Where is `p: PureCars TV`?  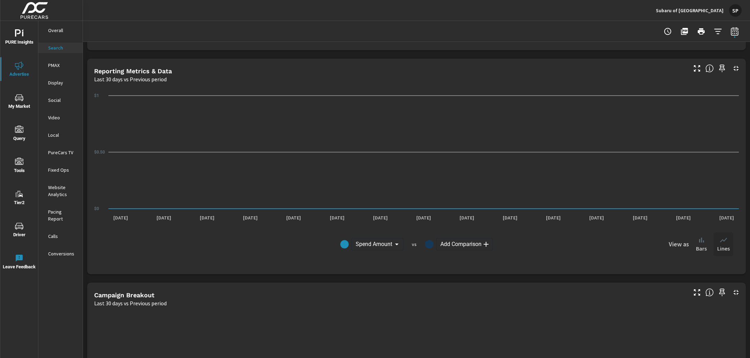 p: PureCars TV is located at coordinates (62, 152).